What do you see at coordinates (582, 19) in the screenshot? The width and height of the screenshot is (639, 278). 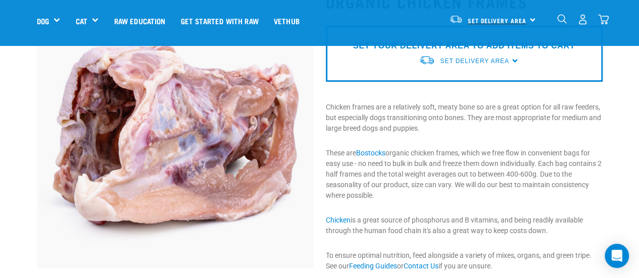 I see `img: user.png` at bounding box center [582, 19].